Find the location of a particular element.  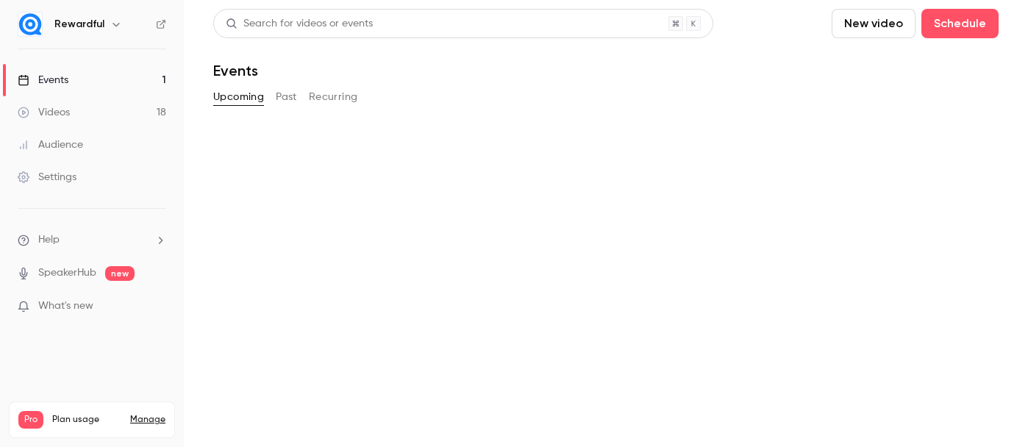

span: Help is located at coordinates (49, 240).